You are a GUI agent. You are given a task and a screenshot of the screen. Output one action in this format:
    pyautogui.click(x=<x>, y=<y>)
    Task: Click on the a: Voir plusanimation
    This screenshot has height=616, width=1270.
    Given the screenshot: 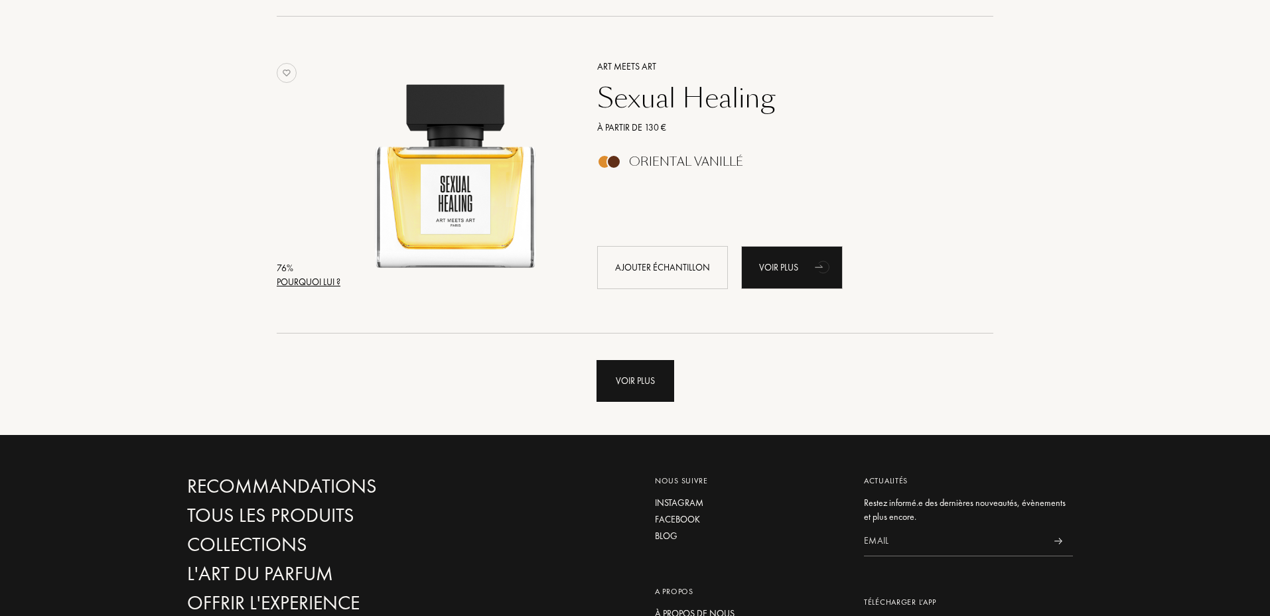 What is the action you would take?
    pyautogui.click(x=791, y=267)
    